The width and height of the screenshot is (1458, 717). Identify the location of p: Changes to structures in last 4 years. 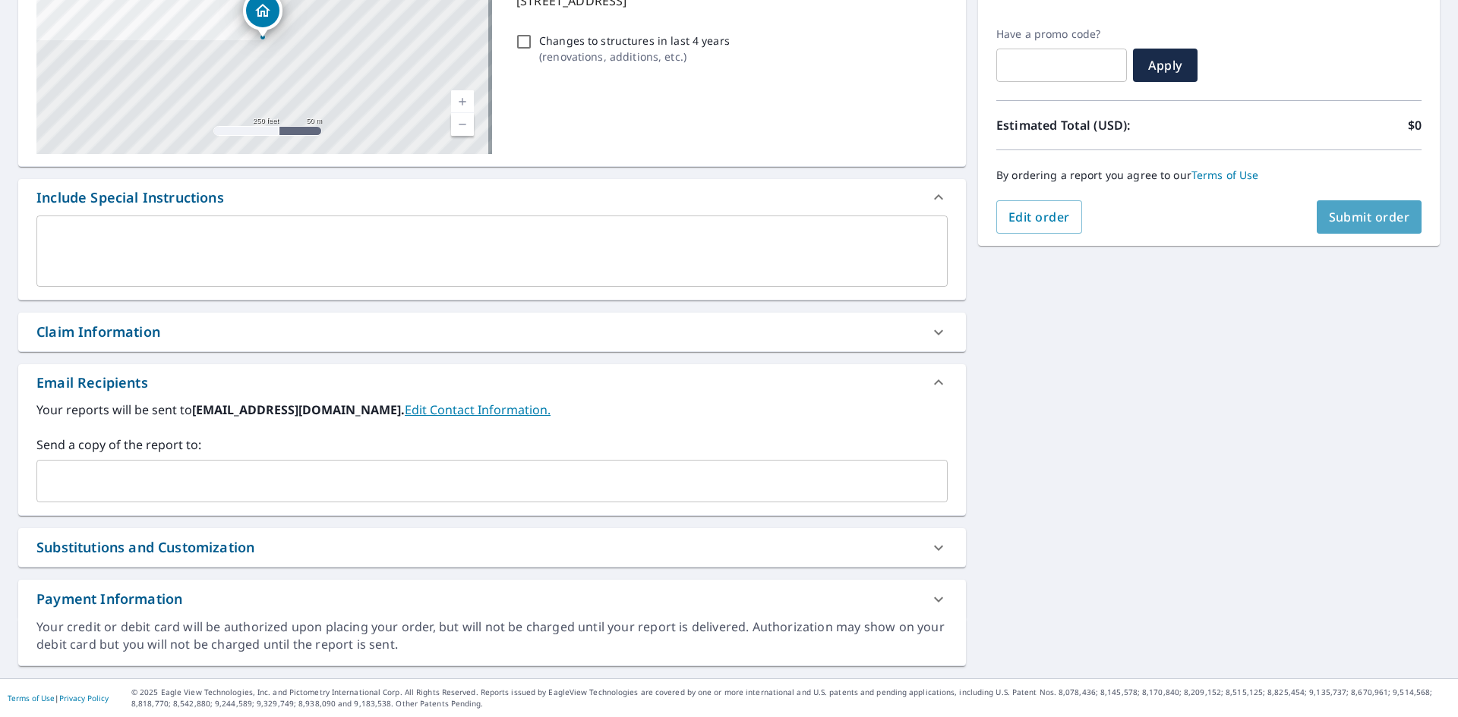
(634, 40).